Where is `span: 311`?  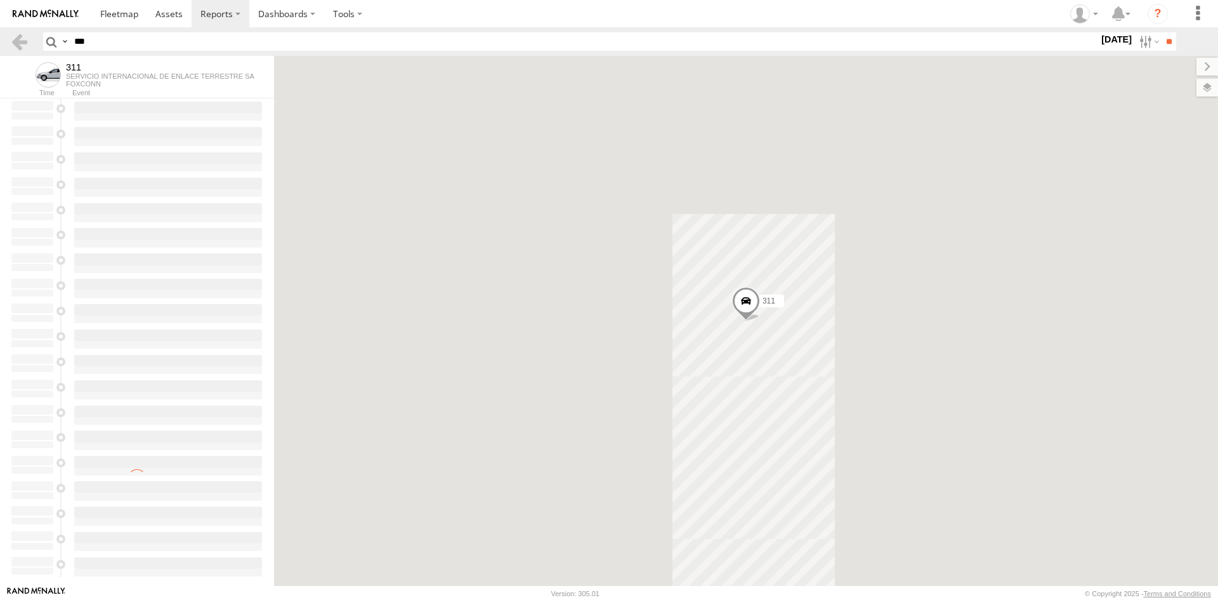
span: 311 is located at coordinates (769, 301).